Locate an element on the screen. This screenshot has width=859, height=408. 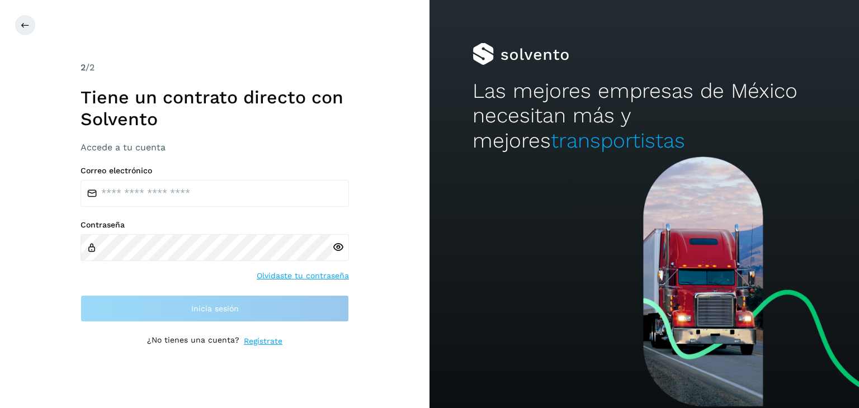
label: Correo electrónico is located at coordinates (215, 171).